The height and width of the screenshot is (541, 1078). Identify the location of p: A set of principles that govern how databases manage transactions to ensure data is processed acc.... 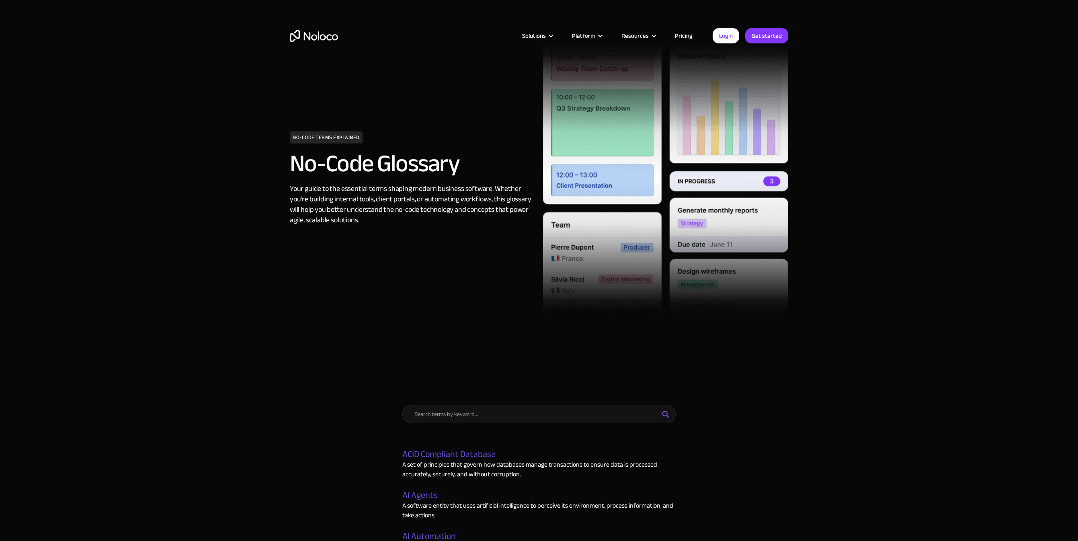
(539, 469).